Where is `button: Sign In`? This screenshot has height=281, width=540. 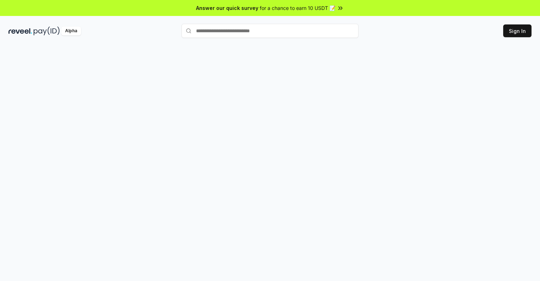
button: Sign In is located at coordinates (517, 31).